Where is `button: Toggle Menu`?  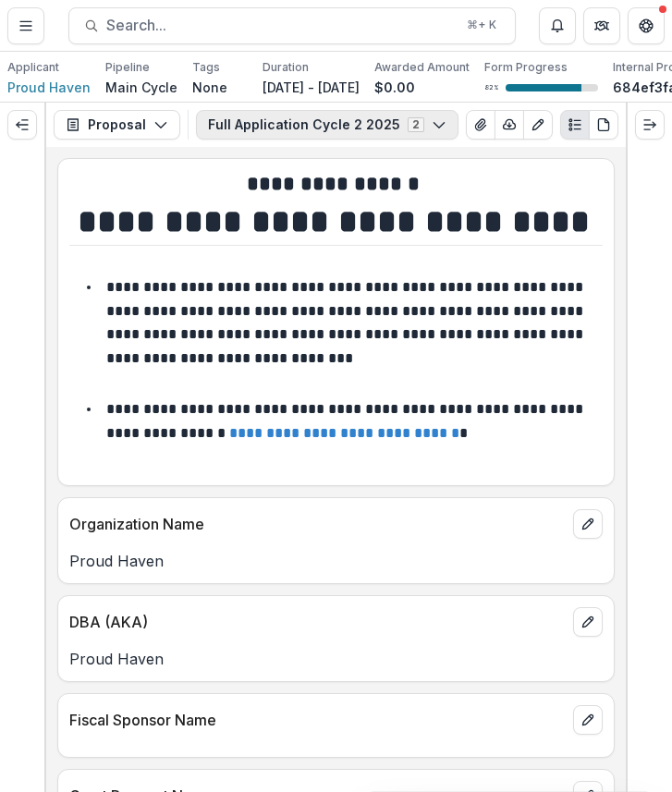
button: Toggle Menu is located at coordinates (26, 26).